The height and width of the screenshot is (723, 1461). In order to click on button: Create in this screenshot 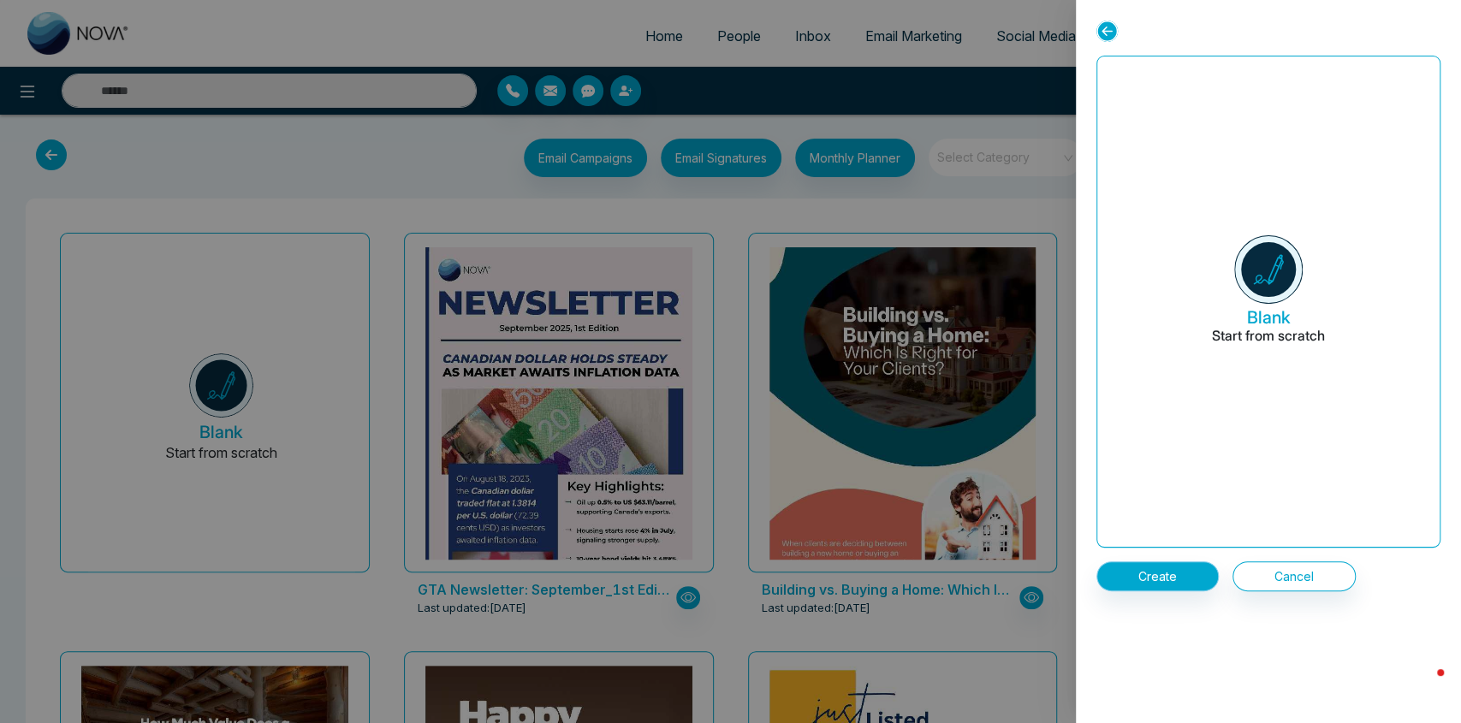, I will do `click(1157, 576)`.